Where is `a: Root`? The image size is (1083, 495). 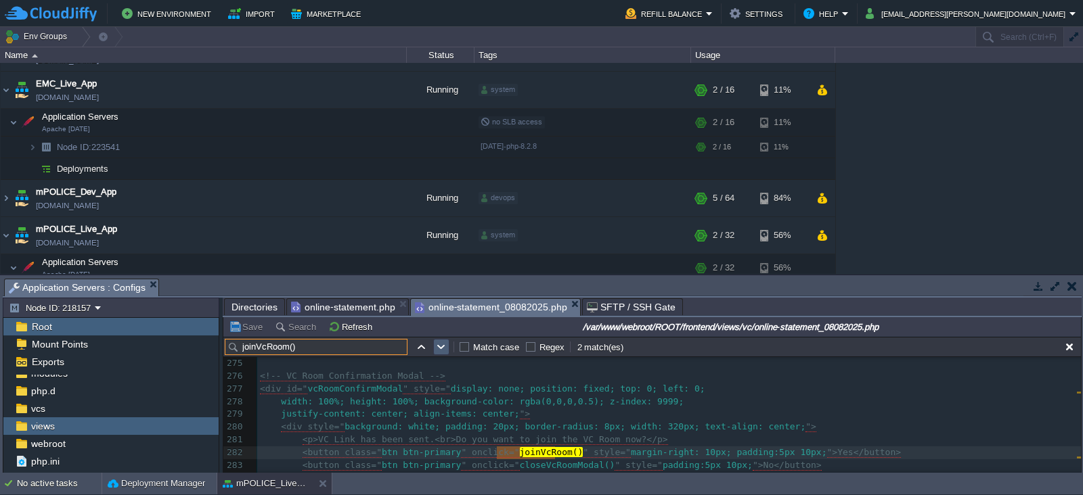
a: Root is located at coordinates (41, 327).